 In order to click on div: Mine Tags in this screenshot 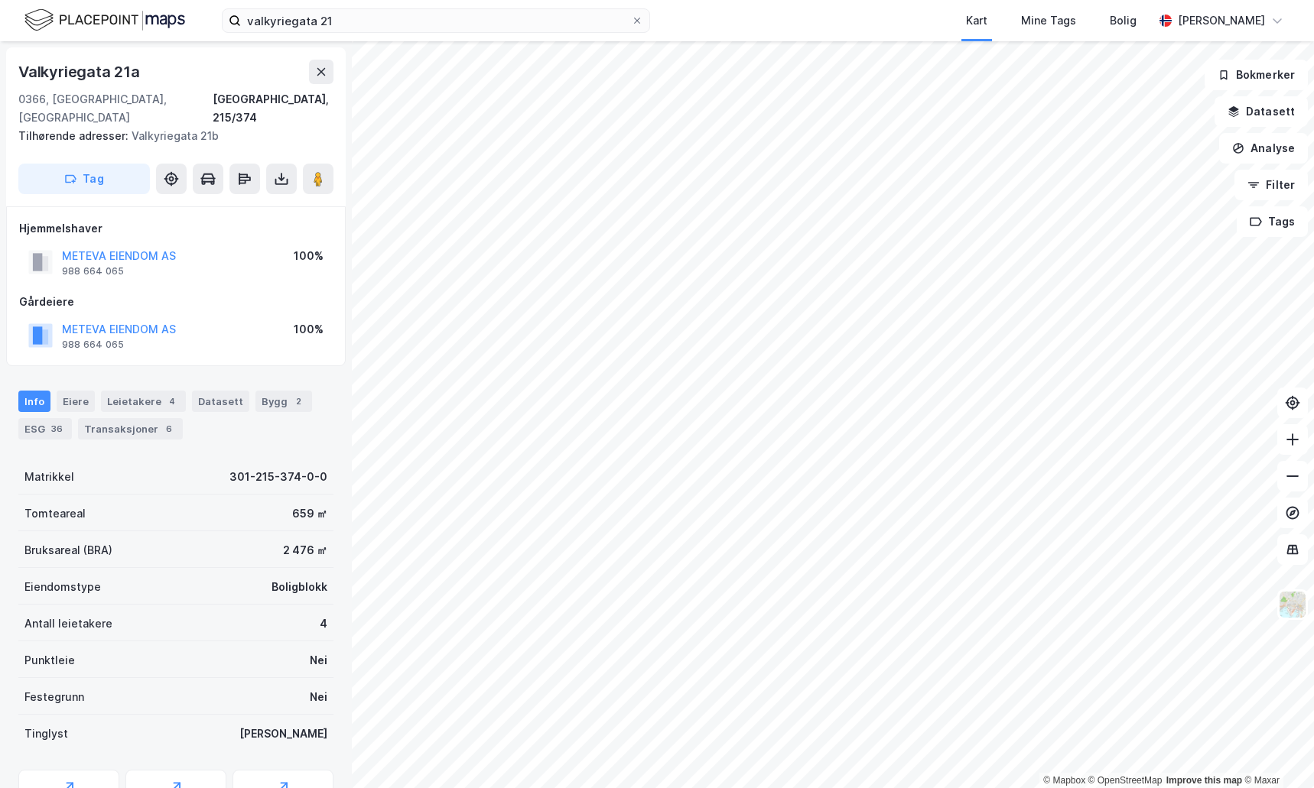, I will do `click(1048, 21)`.